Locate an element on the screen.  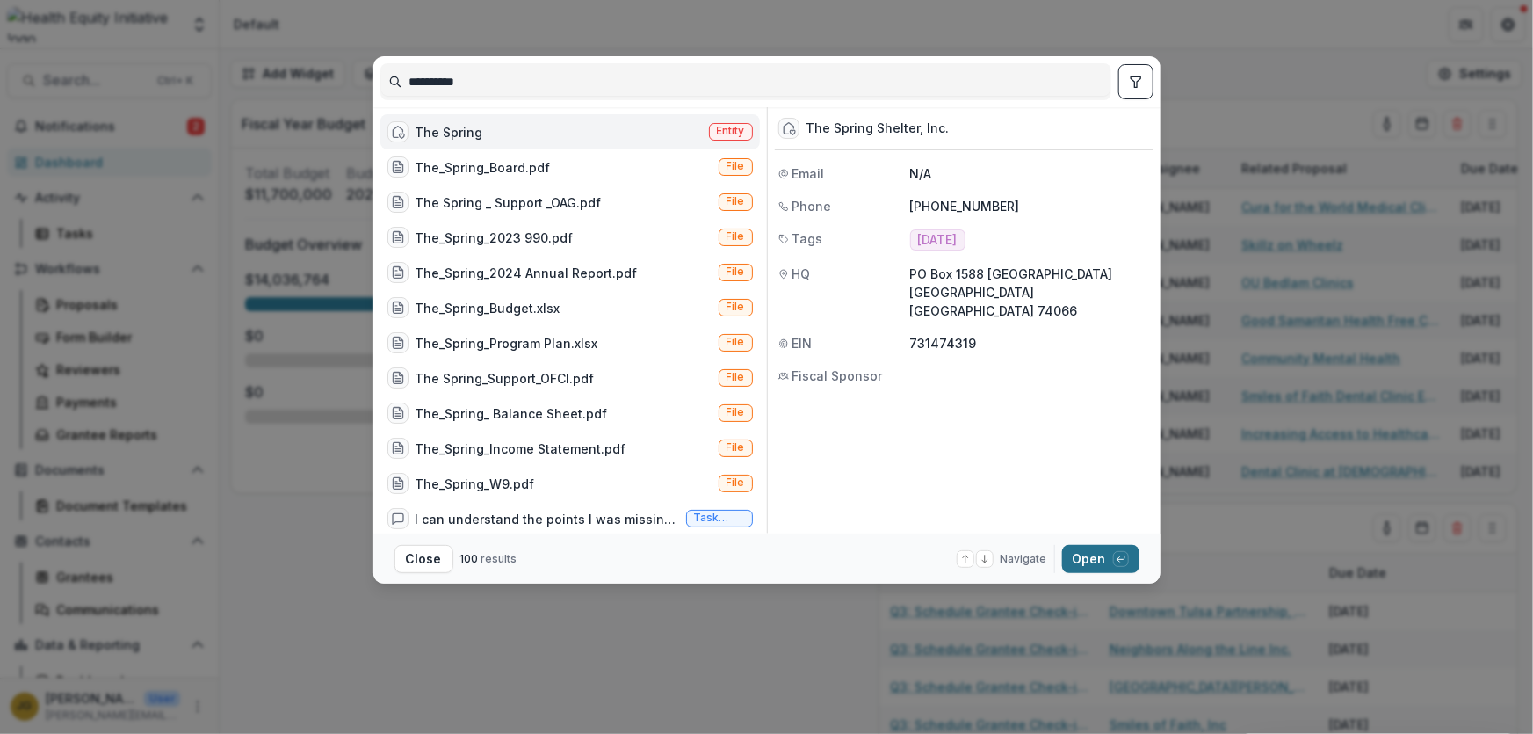
div: The Spring Shelter, Inc. is located at coordinates (878, 128).